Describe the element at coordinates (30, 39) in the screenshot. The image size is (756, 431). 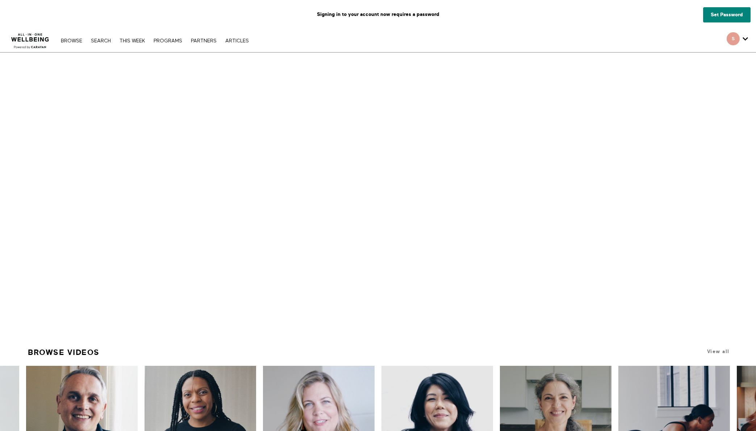
I see `img: CARAVAN` at that location.